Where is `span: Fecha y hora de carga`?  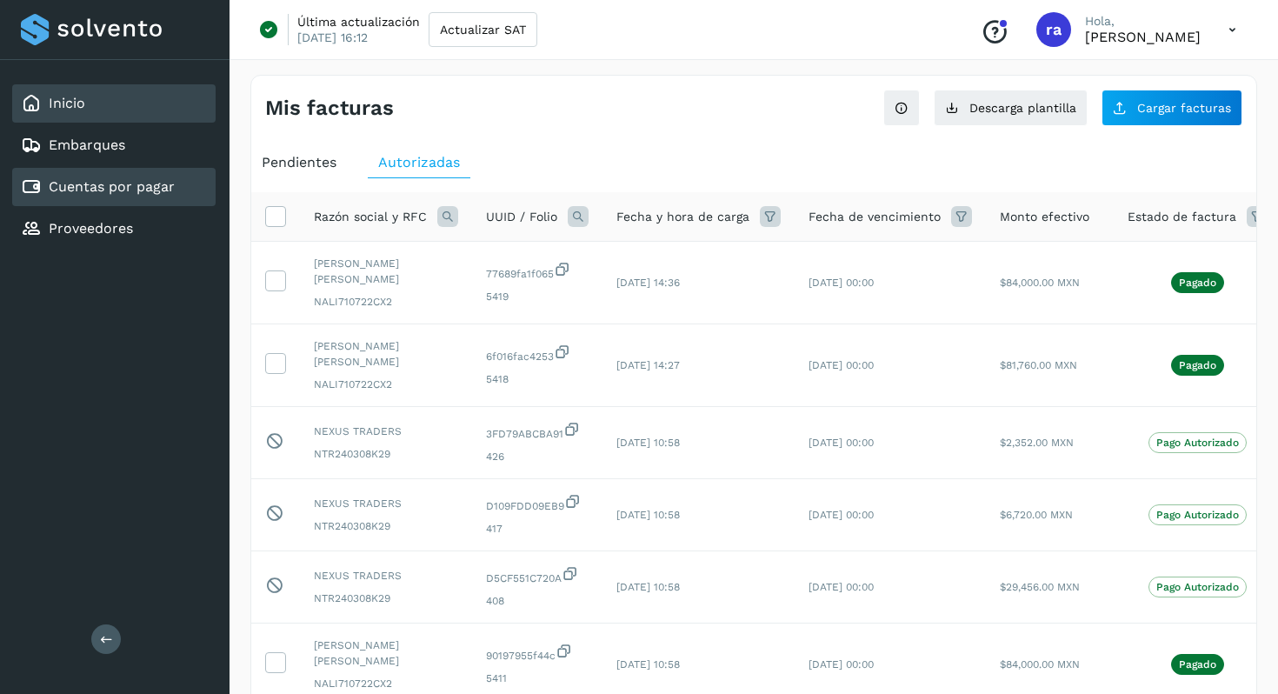
span: Fecha y hora de carga is located at coordinates (683, 217).